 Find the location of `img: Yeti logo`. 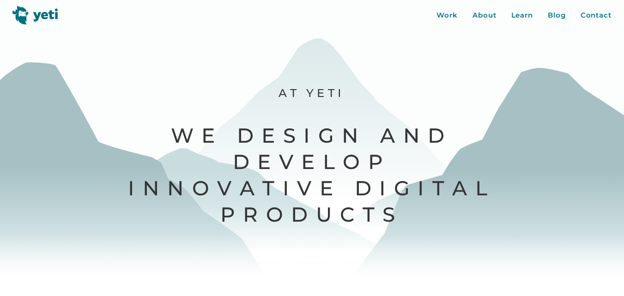

img: Yeti logo is located at coordinates (35, 15).